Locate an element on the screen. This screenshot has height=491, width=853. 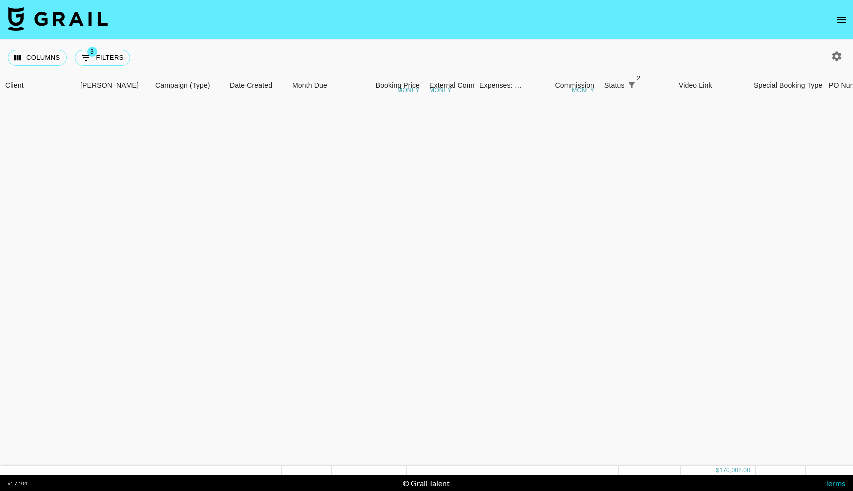
button: Sort is located at coordinates (645, 85).